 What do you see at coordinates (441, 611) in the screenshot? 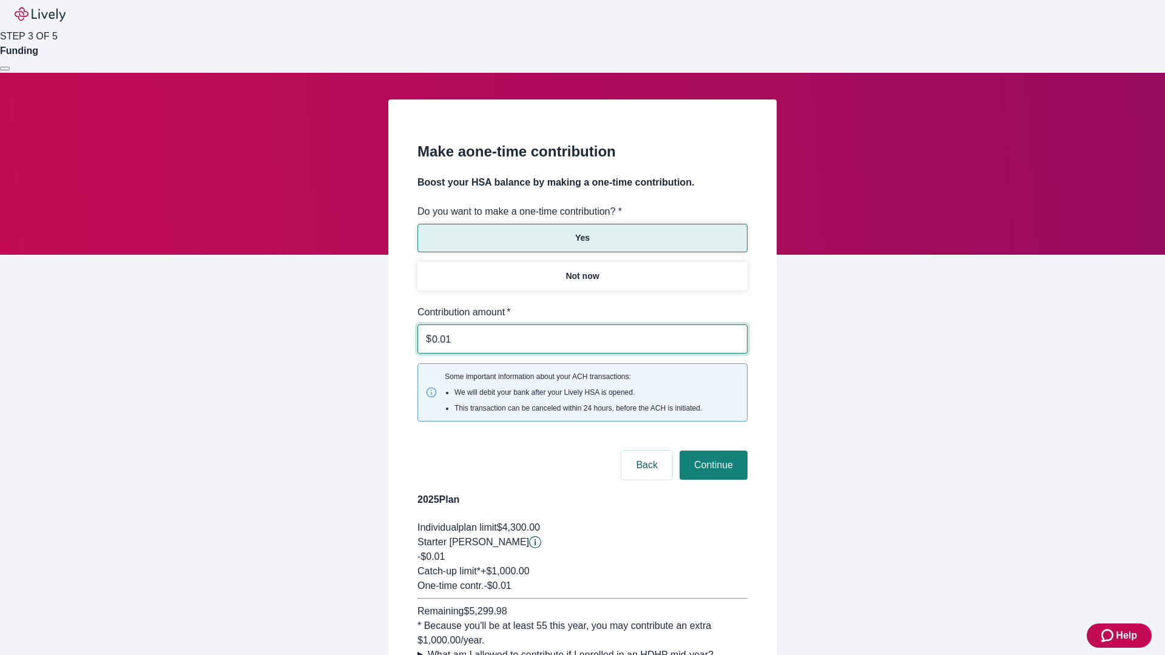
I see `span: Remaining` at bounding box center [441, 611].